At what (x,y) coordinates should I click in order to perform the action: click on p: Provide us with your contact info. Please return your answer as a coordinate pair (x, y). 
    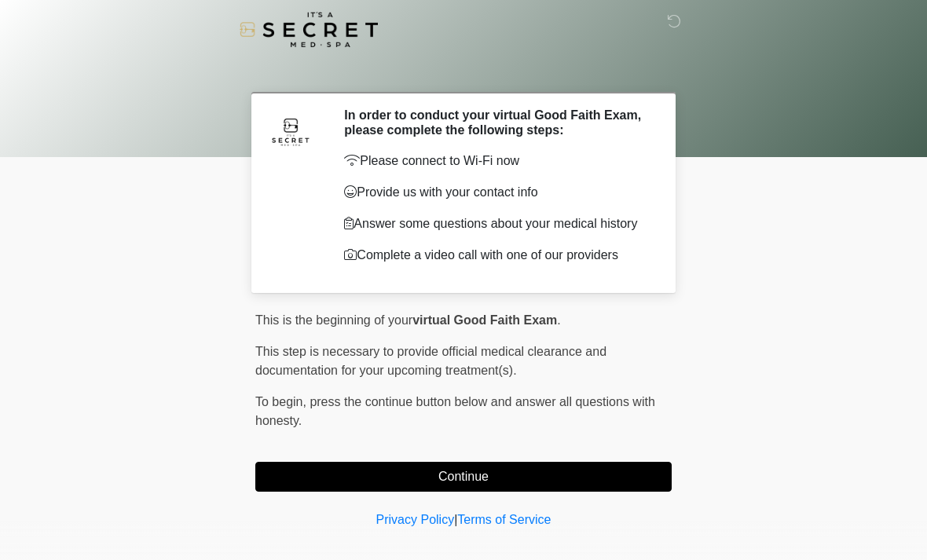
    Looking at the image, I should click on (496, 192).